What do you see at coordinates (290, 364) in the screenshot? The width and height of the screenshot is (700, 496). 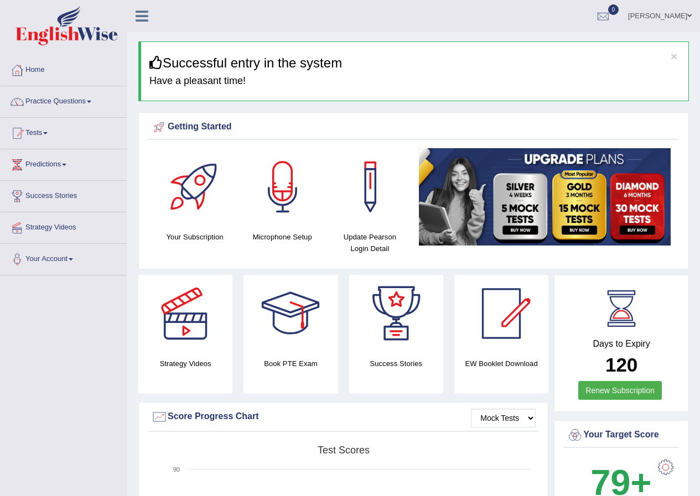 I see `h4: Book PTE Exam` at bounding box center [290, 364].